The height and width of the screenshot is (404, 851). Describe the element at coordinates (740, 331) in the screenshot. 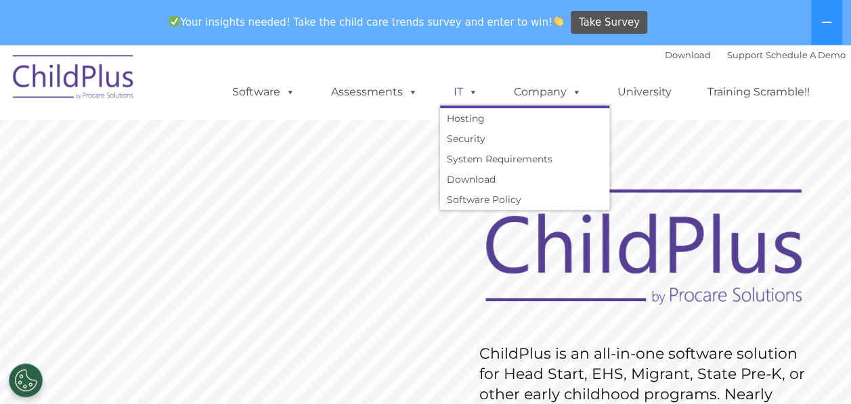

I see `div: Chat Widget` at that location.